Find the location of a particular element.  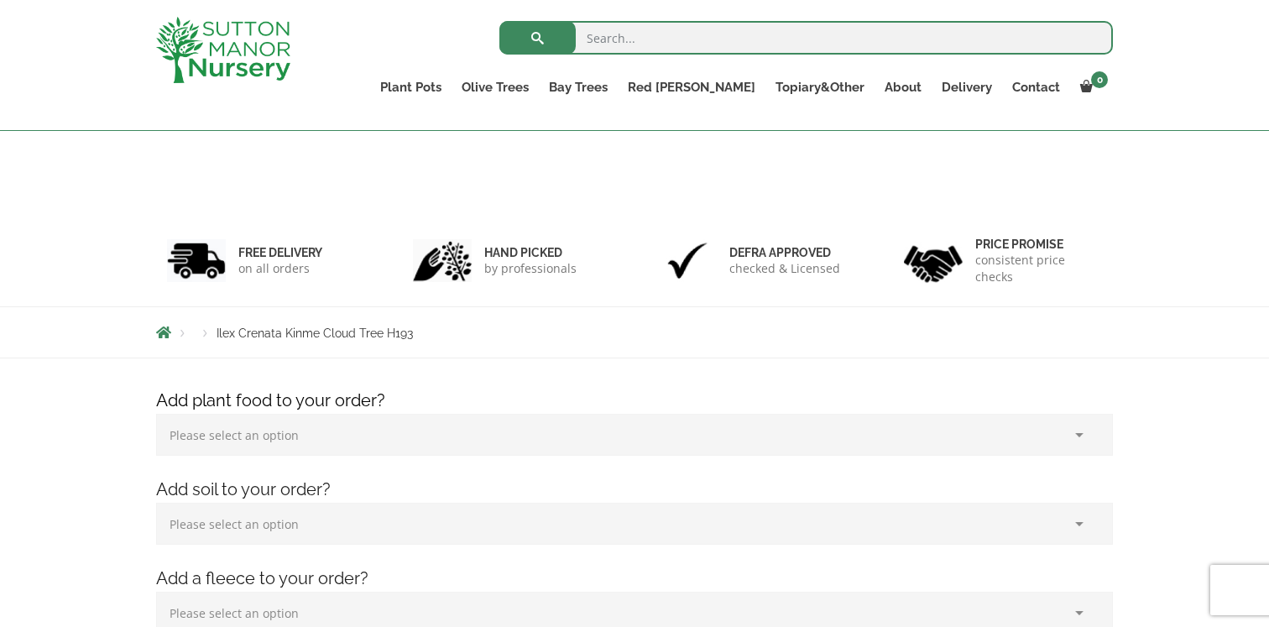

span: Ilex Crenata Kinme Cloud Tree H193 is located at coordinates (315, 333).